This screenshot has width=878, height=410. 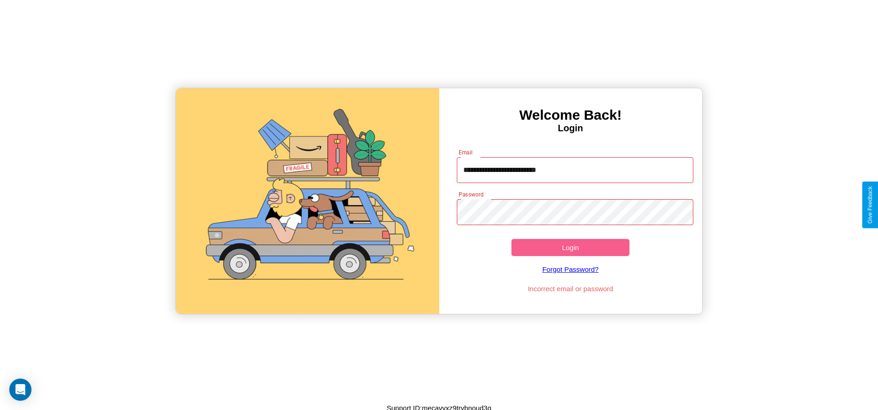 I want to click on div: Give Feedback, so click(x=870, y=205).